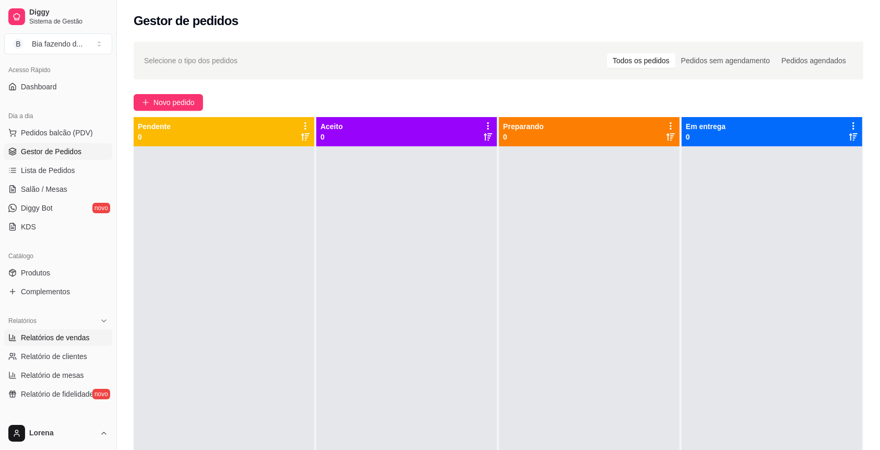 This screenshot has height=450, width=880. I want to click on a: DiggySistema de Gestão, so click(58, 17).